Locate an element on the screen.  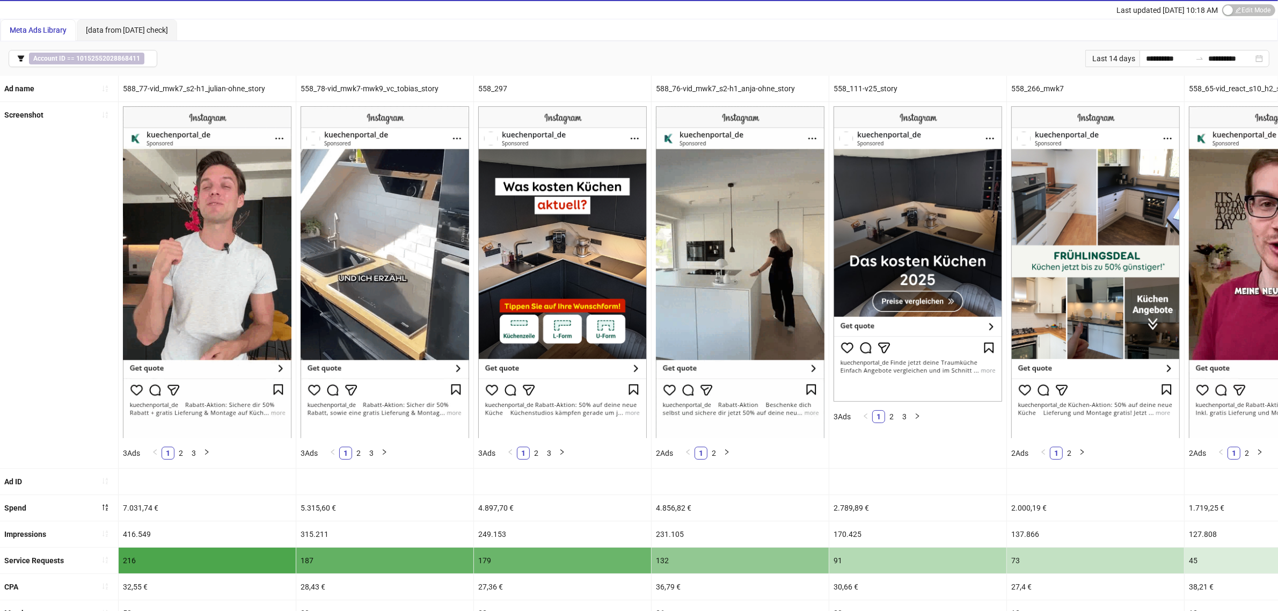
div: 216 is located at coordinates (207, 560).